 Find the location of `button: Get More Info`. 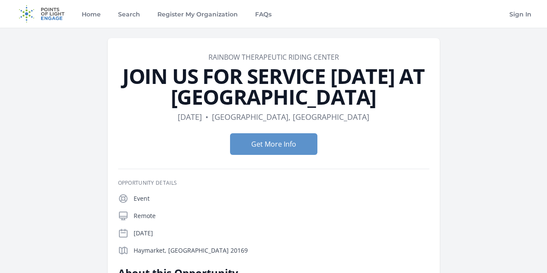

button: Get More Info is located at coordinates (274, 144).